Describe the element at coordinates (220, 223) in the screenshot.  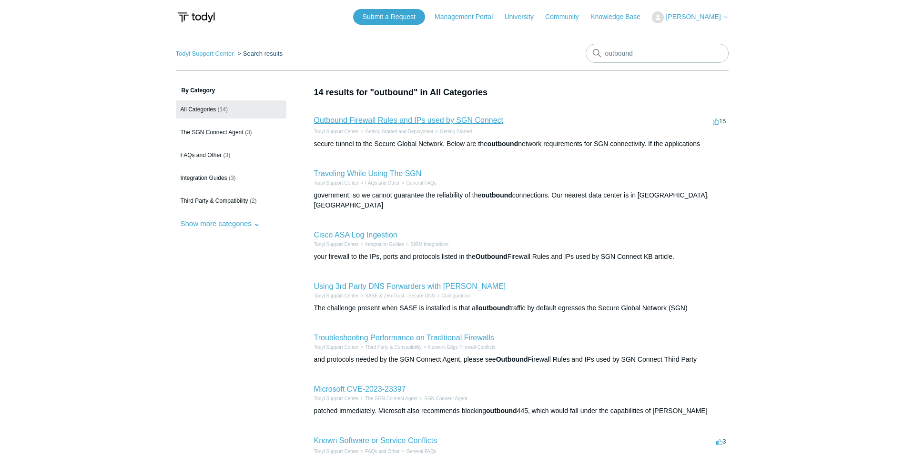
I see `button: Show more categories` at that location.